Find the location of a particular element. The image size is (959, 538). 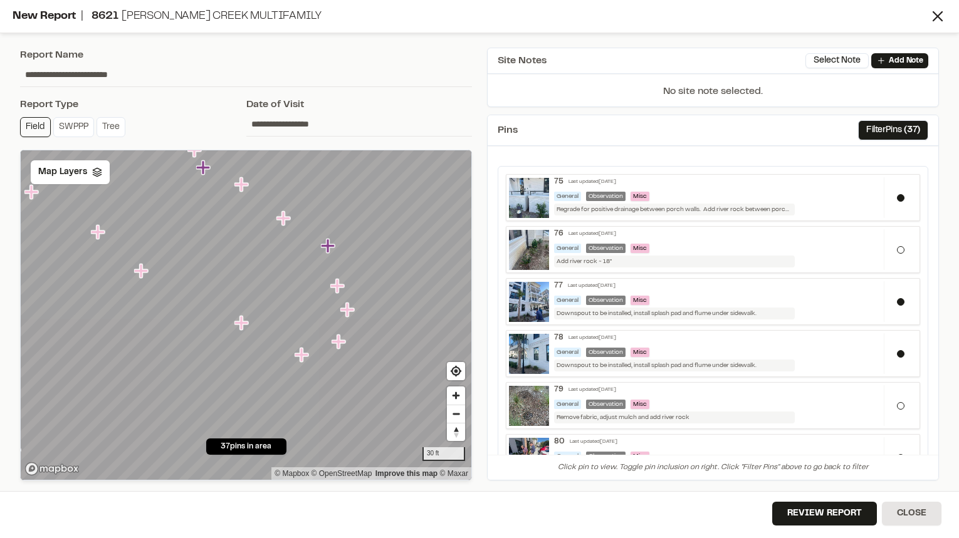

button: Select Note is located at coordinates (837, 61).